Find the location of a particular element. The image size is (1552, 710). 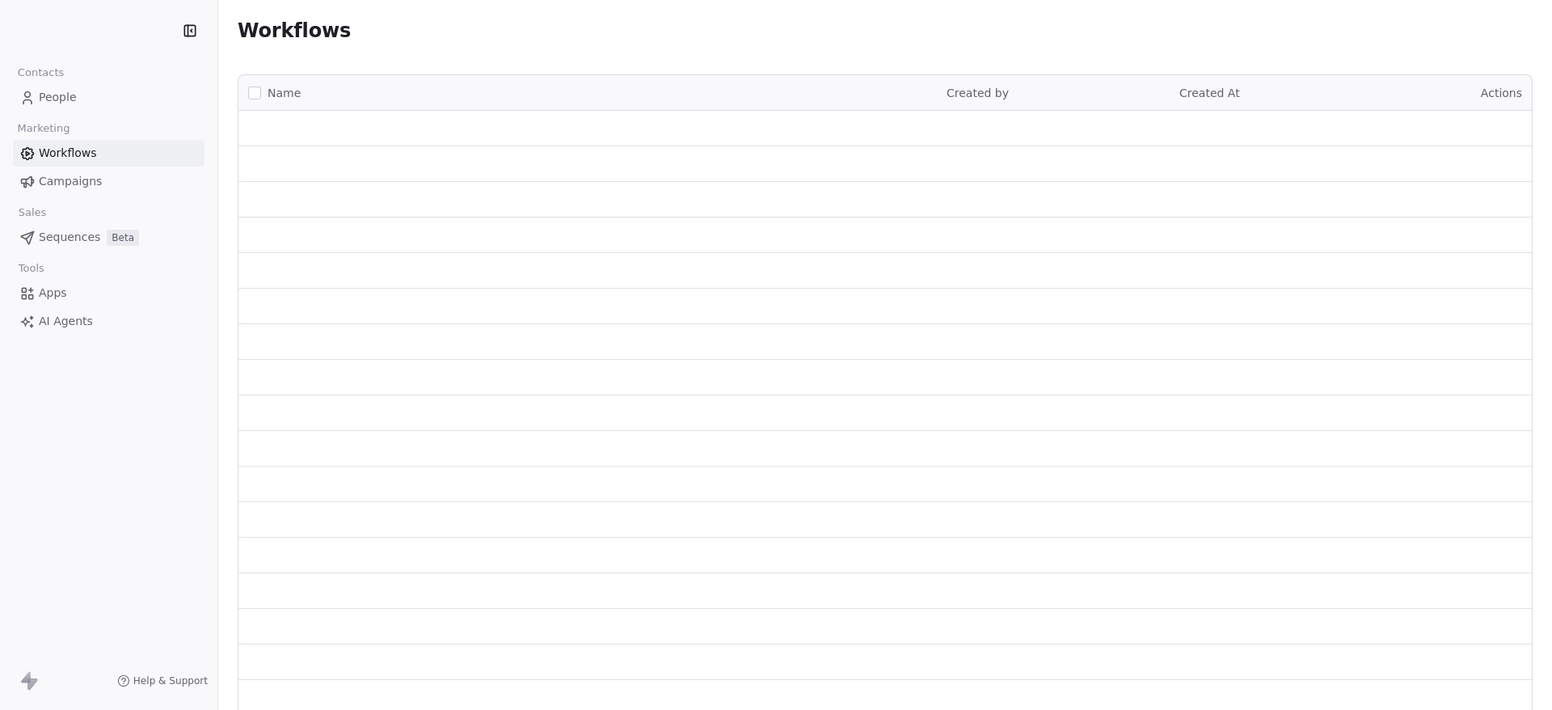

span: Apps is located at coordinates (53, 293).